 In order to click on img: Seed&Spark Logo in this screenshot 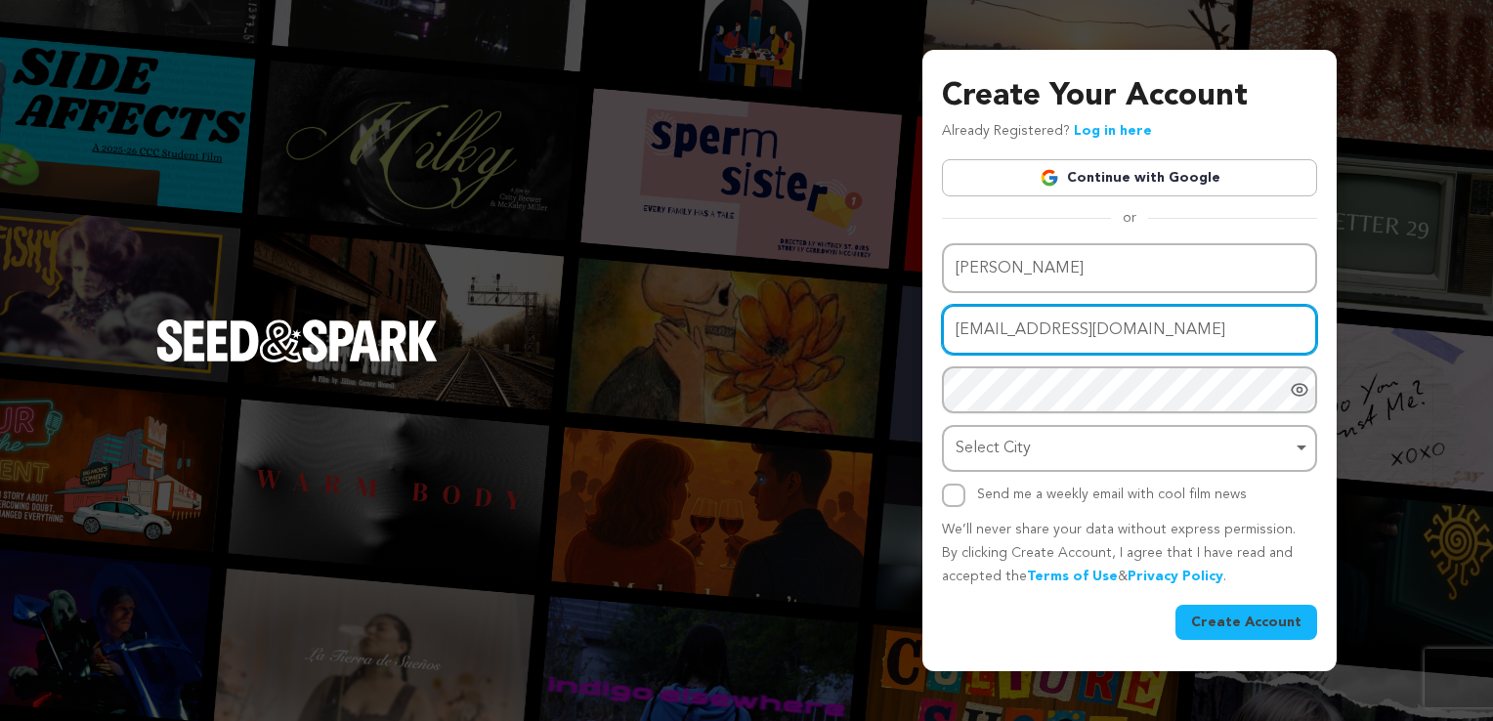, I will do `click(297, 341)`.